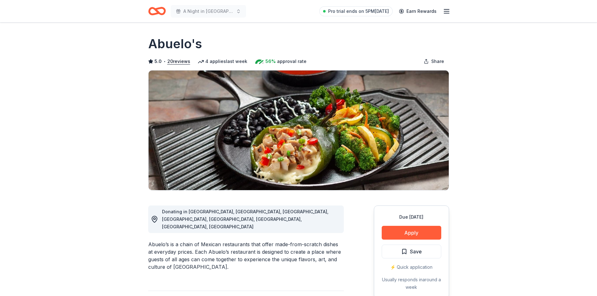 The height and width of the screenshot is (296, 597). I want to click on span: Save, so click(416, 252).